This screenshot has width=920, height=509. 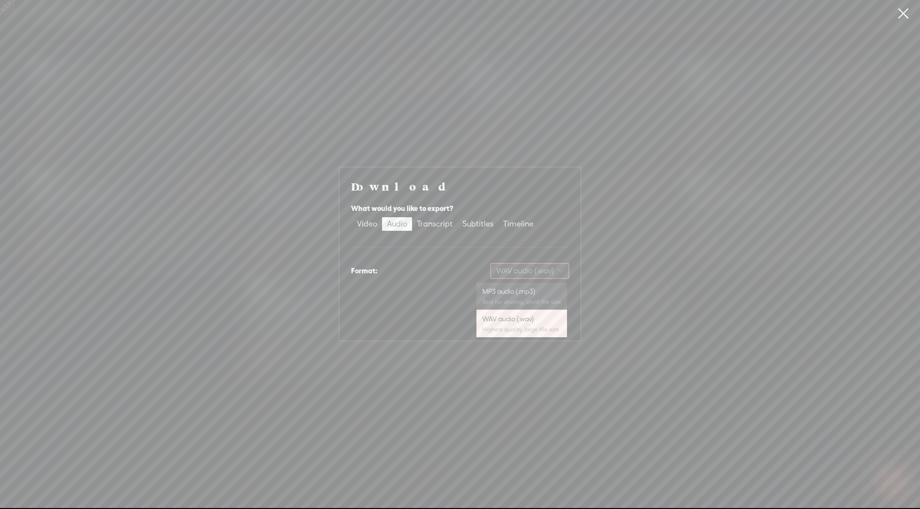 I want to click on div: Timeline, so click(x=518, y=224).